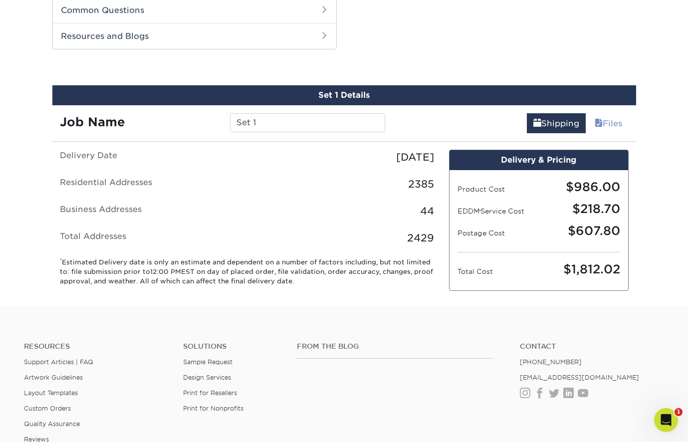 The width and height of the screenshot is (688, 442). I want to click on small: Estimated Delivery date is only an estimate and dependent on a number of factors including, but n..., so click(247, 272).